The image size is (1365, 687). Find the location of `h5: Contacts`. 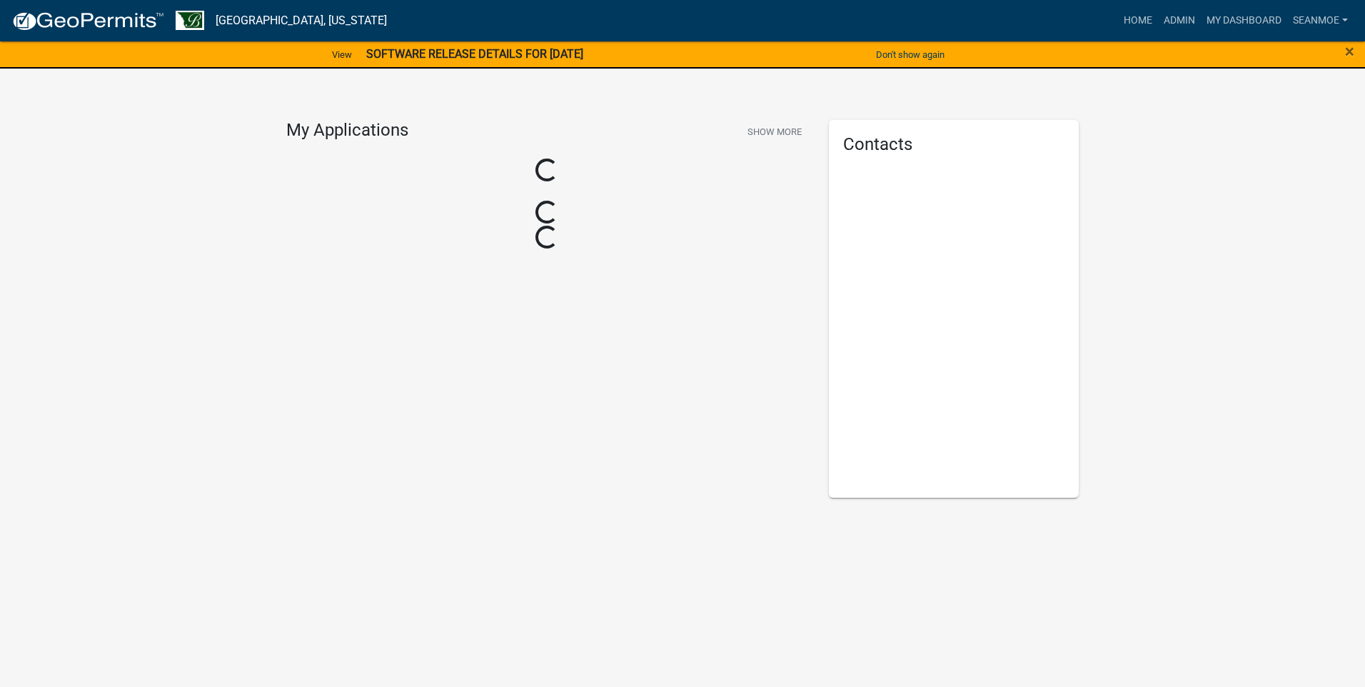

h5: Contacts is located at coordinates (954, 144).